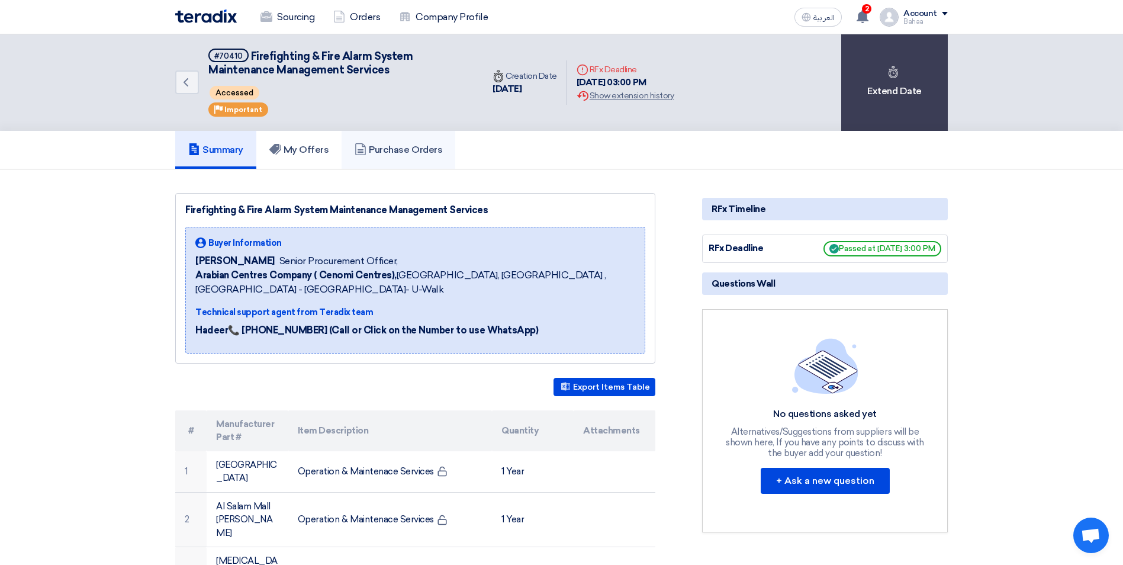 This screenshot has width=1123, height=565. What do you see at coordinates (614, 430) in the screenshot?
I see `th: Attachments` at bounding box center [614, 430].